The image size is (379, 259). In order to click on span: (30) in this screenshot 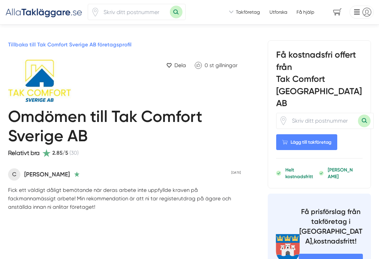, I will do `click(74, 153)`.